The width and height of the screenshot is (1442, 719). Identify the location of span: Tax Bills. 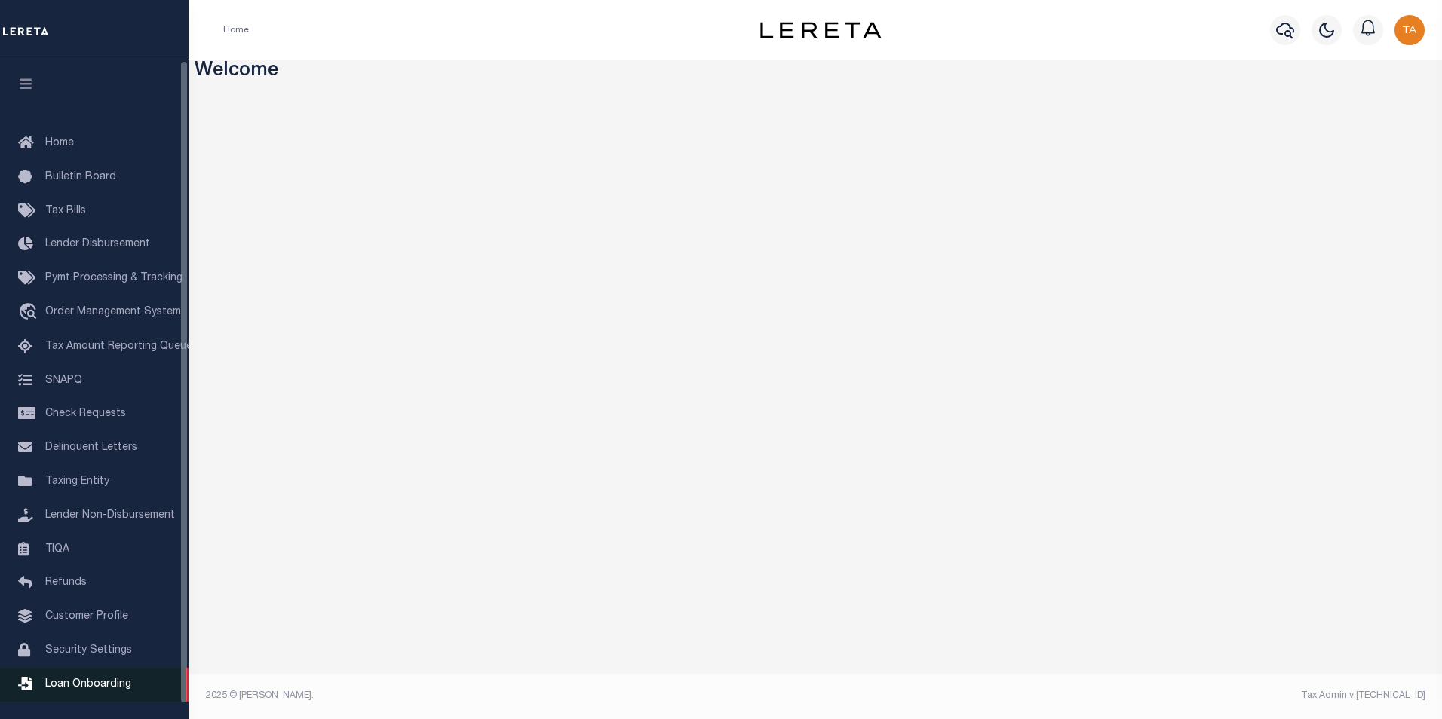
(66, 211).